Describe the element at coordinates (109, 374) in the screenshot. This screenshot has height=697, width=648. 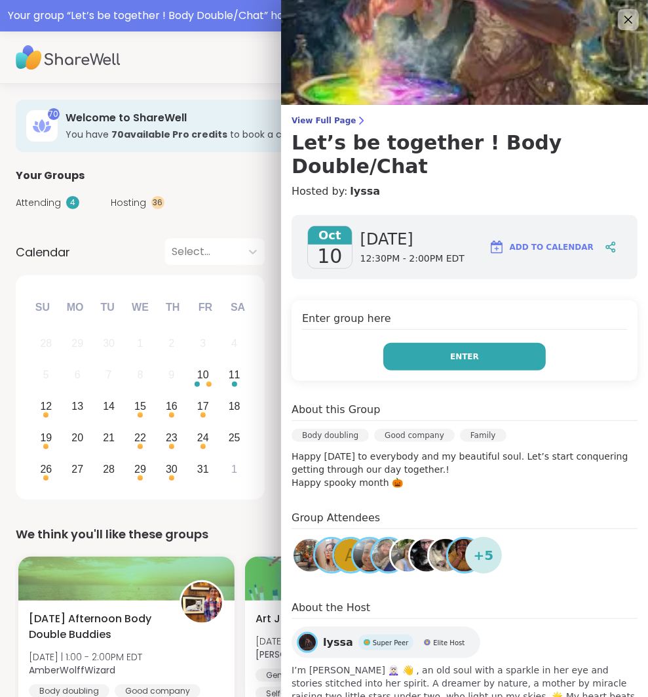
I see `div: 7` at that location.